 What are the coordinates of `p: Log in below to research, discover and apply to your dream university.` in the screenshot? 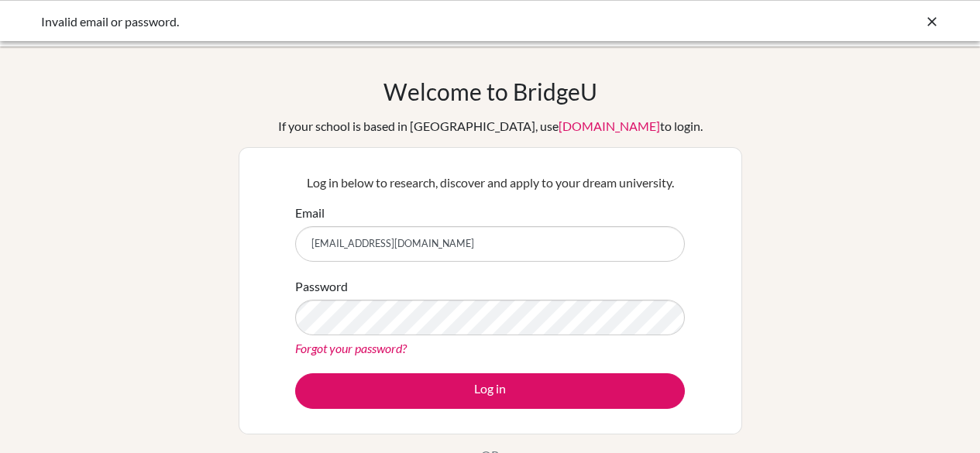 It's located at (489, 183).